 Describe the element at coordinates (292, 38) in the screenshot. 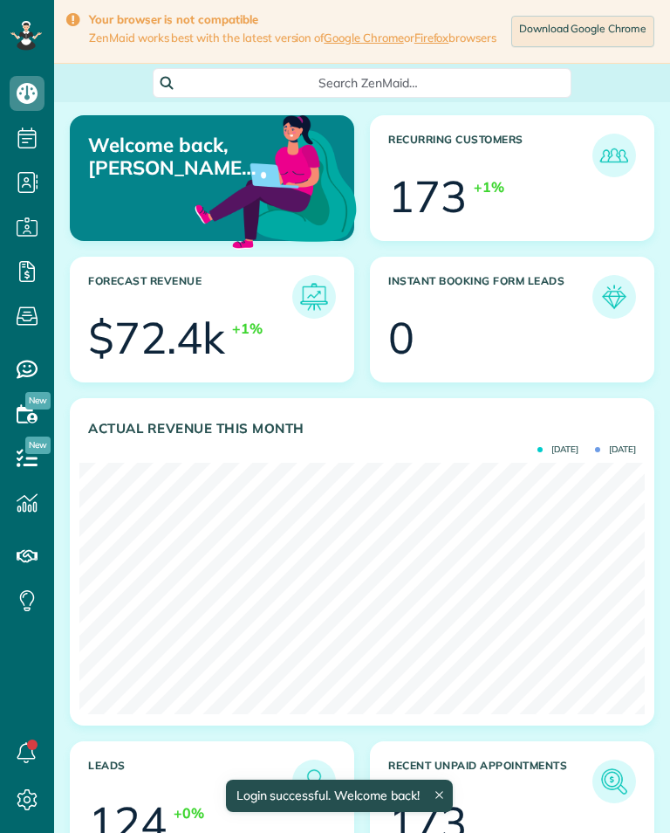

I see `span: ZenMaid works best with the latest version of or browsers` at that location.